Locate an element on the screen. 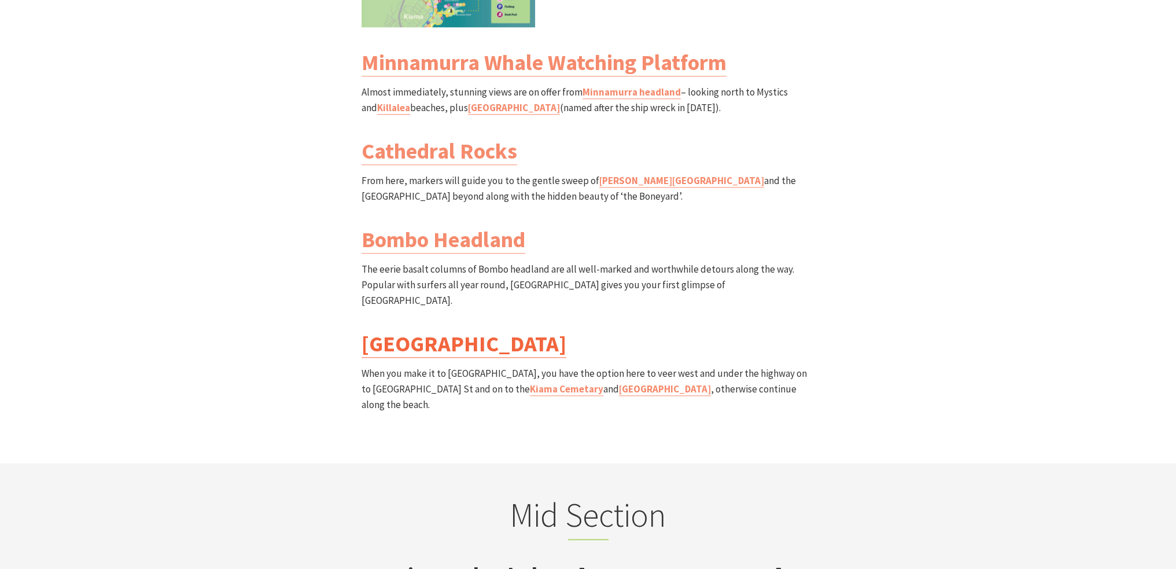 This screenshot has width=1176, height=569. p: The eerie basalt columns of Bombo headland are all well-marked and worthwhile detours along the w... is located at coordinates (588, 285).